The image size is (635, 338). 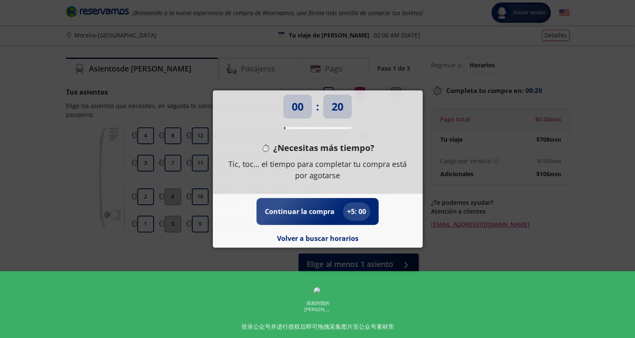 What do you see at coordinates (318, 238) in the screenshot?
I see `button: Volver a buscar horarios` at bounding box center [318, 238].